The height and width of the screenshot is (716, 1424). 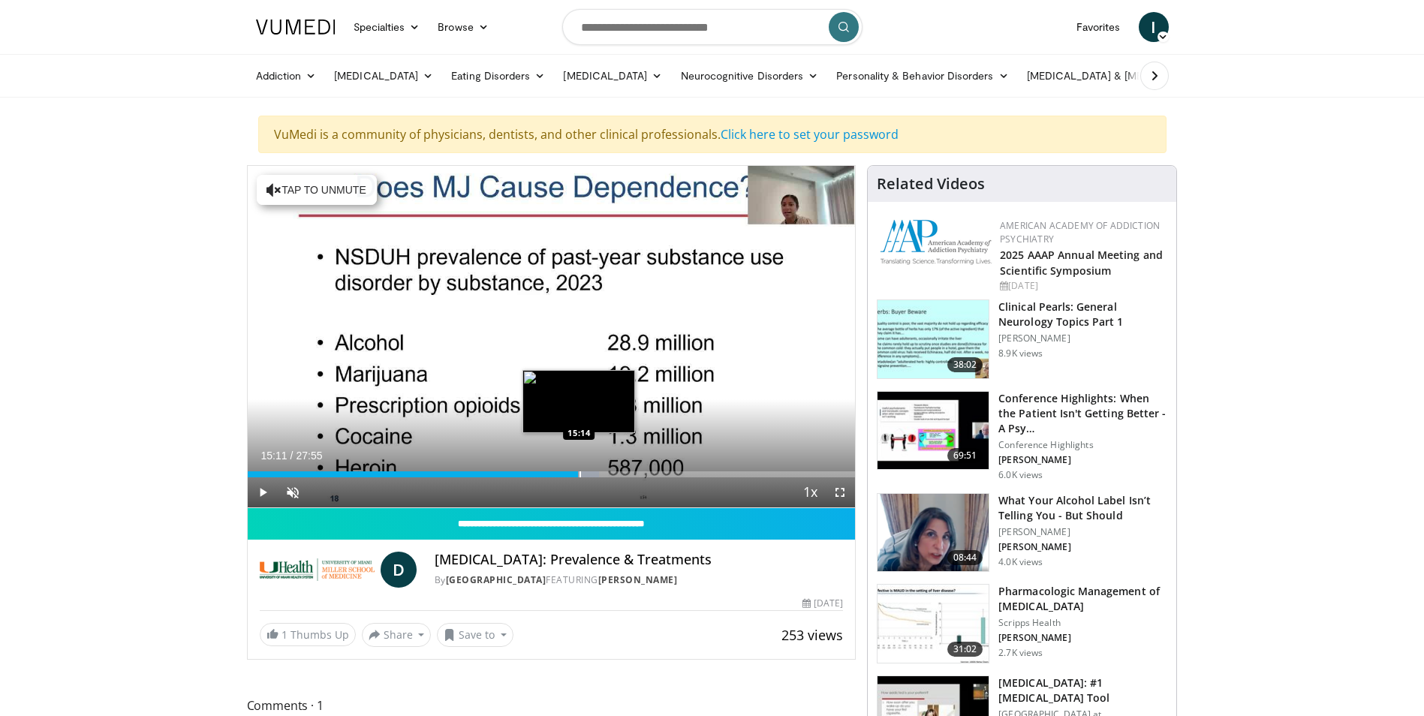 I want to click on button: Playback Rate, so click(x=810, y=492).